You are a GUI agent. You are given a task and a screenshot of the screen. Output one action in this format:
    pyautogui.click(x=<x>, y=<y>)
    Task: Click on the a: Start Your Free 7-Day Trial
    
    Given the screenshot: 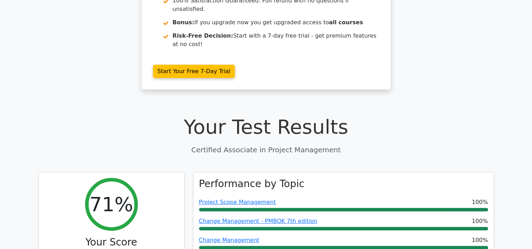 What is the action you would take?
    pyautogui.click(x=194, y=71)
    